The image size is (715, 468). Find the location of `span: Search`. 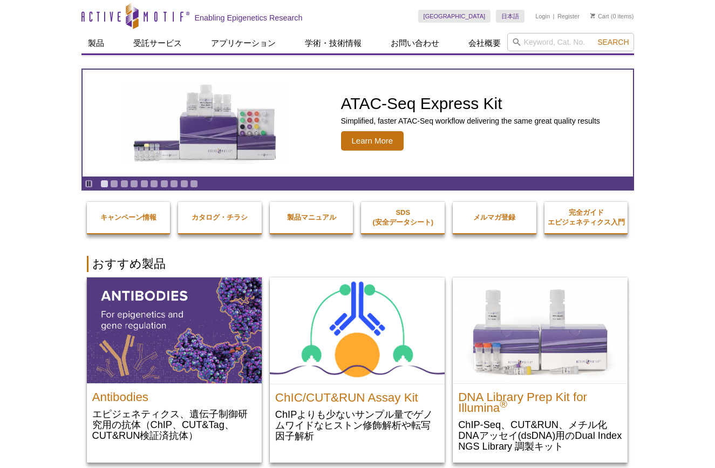

span: Search is located at coordinates (613, 42).